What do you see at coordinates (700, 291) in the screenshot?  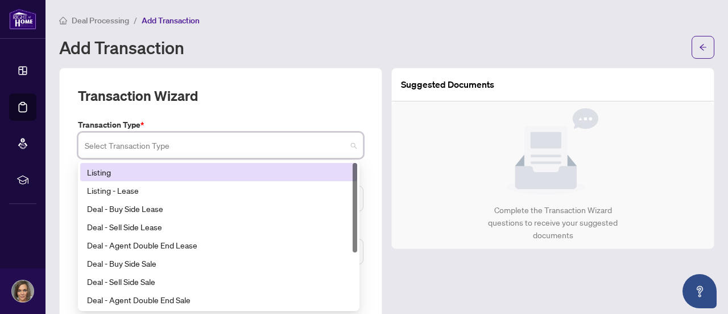 I see `button: Open asap` at bounding box center [700, 291].